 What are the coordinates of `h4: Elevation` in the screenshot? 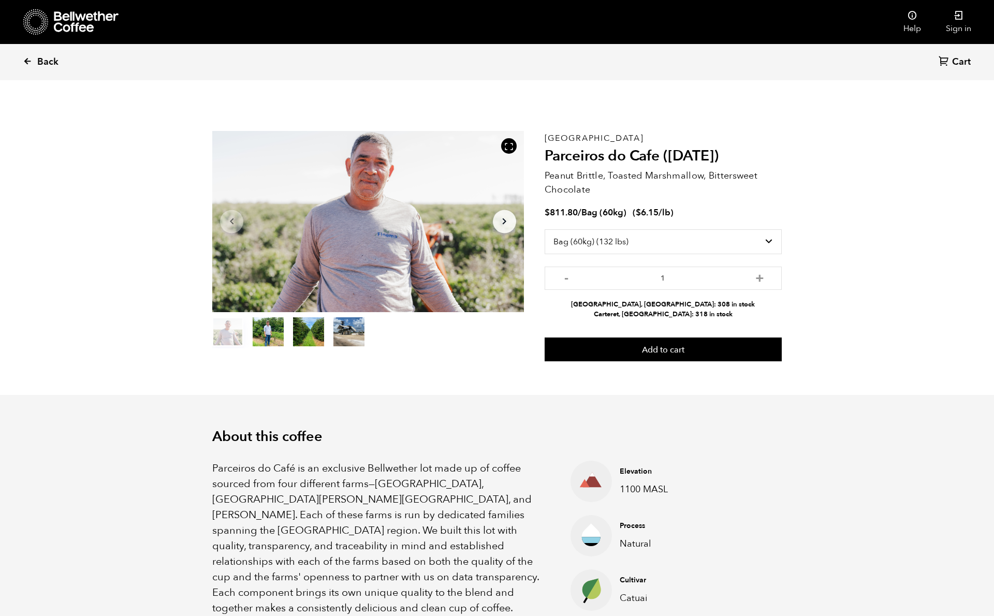 It's located at (669, 472).